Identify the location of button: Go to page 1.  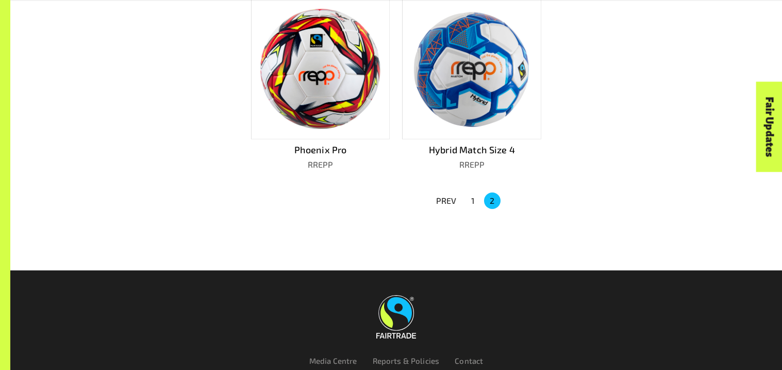
(473, 201).